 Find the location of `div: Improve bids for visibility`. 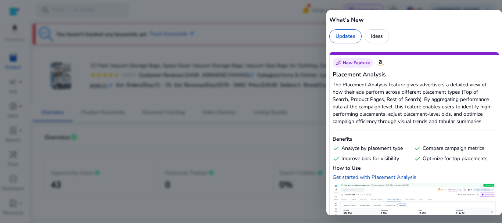

div: Improve bids for visibility is located at coordinates (371, 159).